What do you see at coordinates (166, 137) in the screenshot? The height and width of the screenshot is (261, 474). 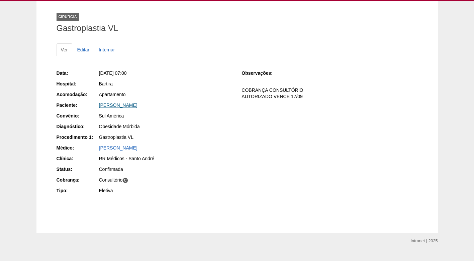 I see `div: Gastroplastia VL` at bounding box center [166, 137].